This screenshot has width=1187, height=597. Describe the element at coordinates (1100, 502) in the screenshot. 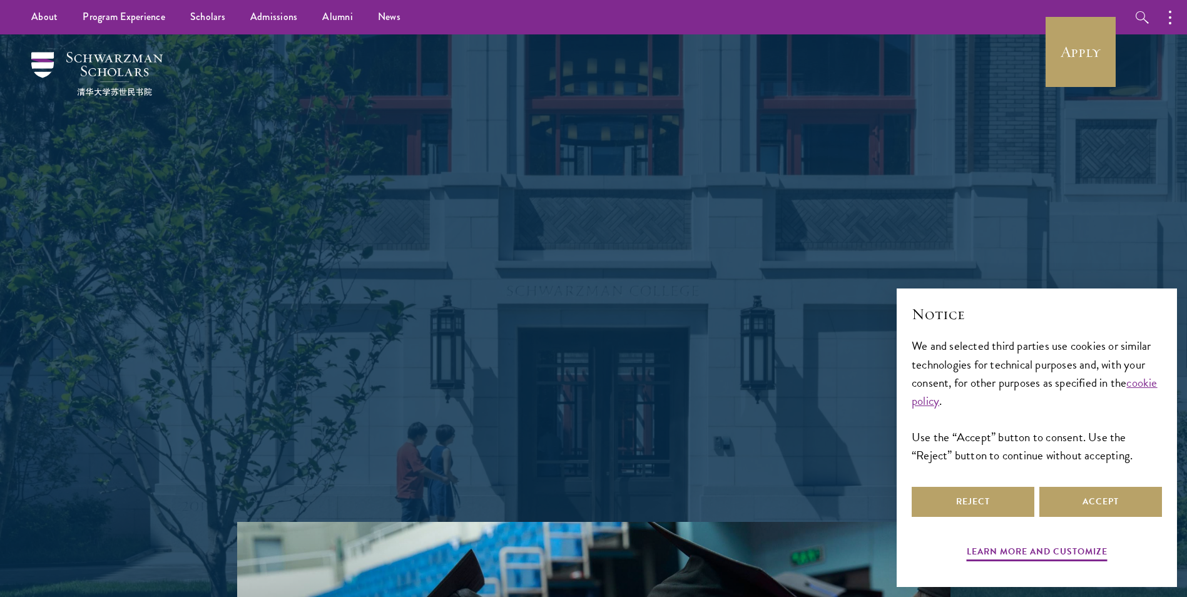

I see `button: Accept` at that location.